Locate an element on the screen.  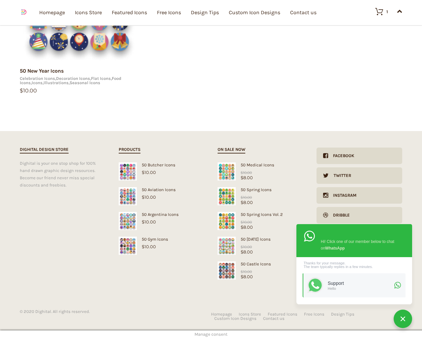
a: Free Icons is located at coordinates (314, 313).